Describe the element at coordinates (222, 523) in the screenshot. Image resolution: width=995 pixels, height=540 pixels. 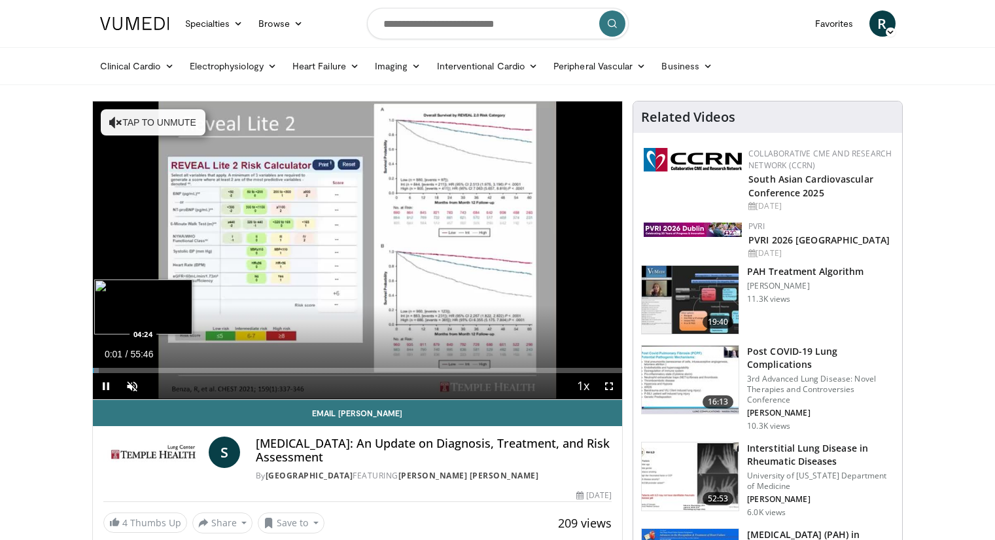
I see `button: Share` at that location.